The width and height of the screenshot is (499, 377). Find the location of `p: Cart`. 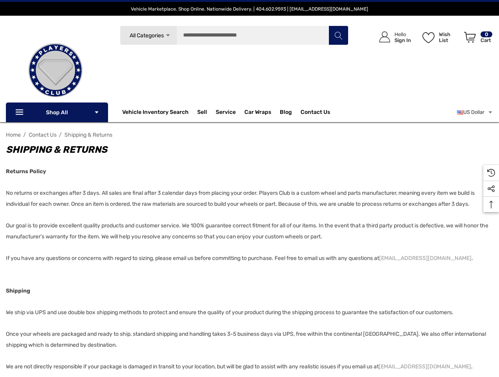

p: Cart is located at coordinates (486, 40).